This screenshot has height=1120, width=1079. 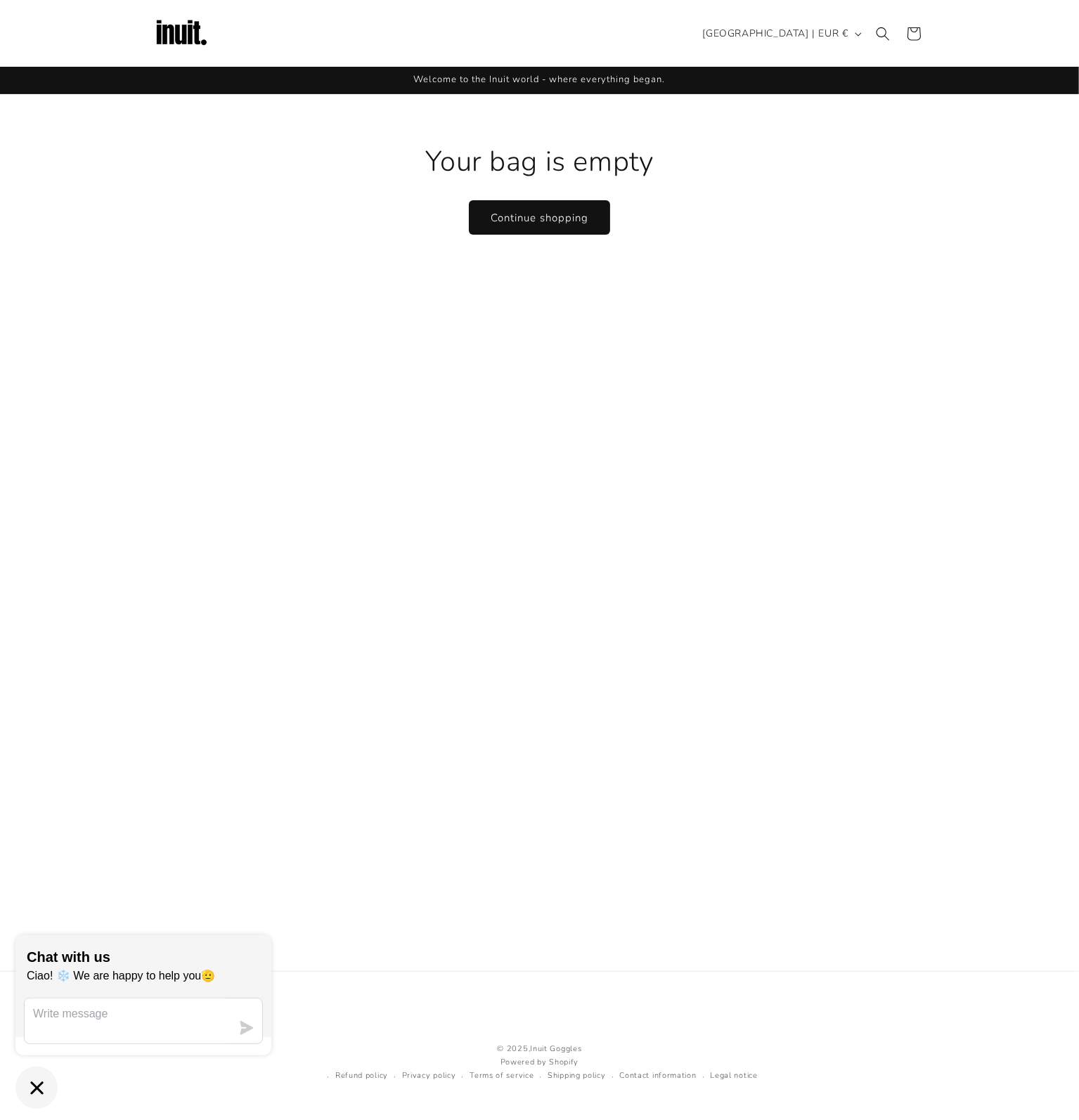 What do you see at coordinates (540, 80) in the screenshot?
I see `div: Announcement` at bounding box center [540, 80].